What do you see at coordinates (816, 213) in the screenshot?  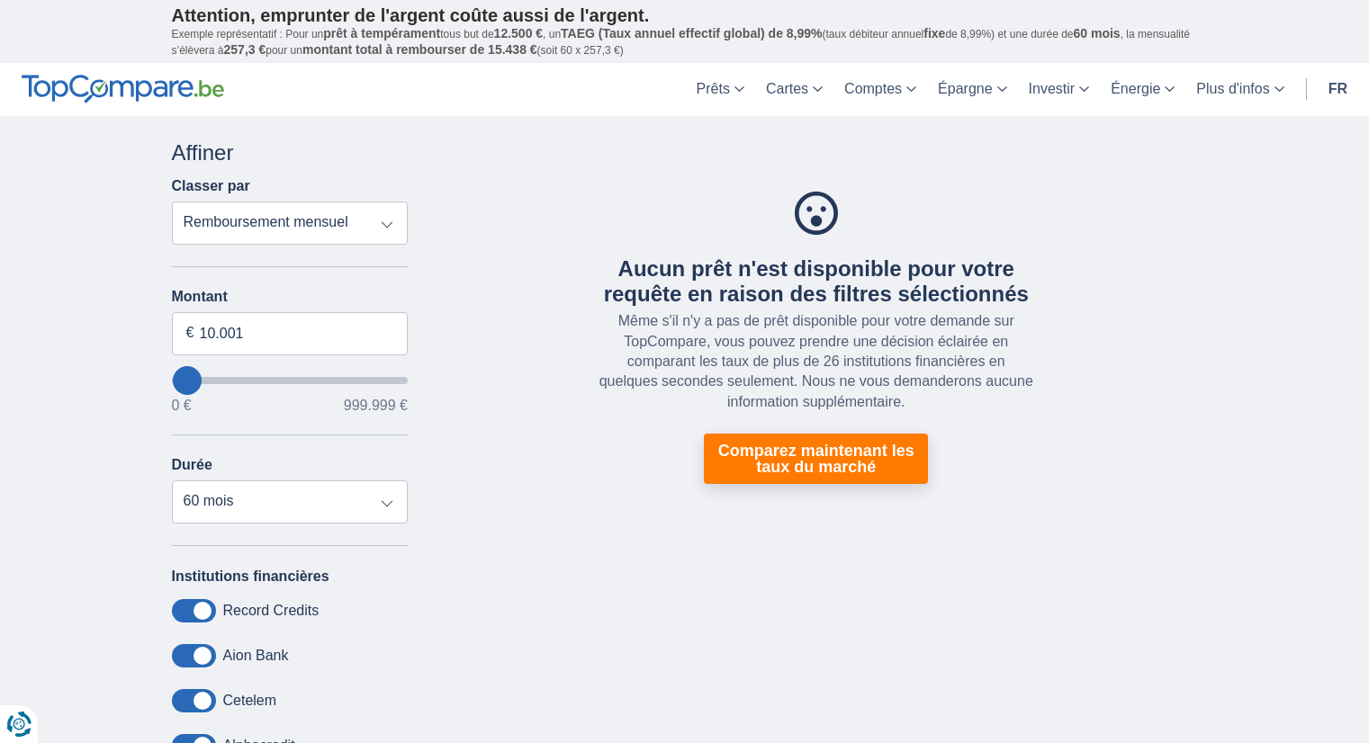 I see `img: Aucun prêt n'est disponible pour votre requête en raison des filtres sélectionnés` at bounding box center [816, 213].